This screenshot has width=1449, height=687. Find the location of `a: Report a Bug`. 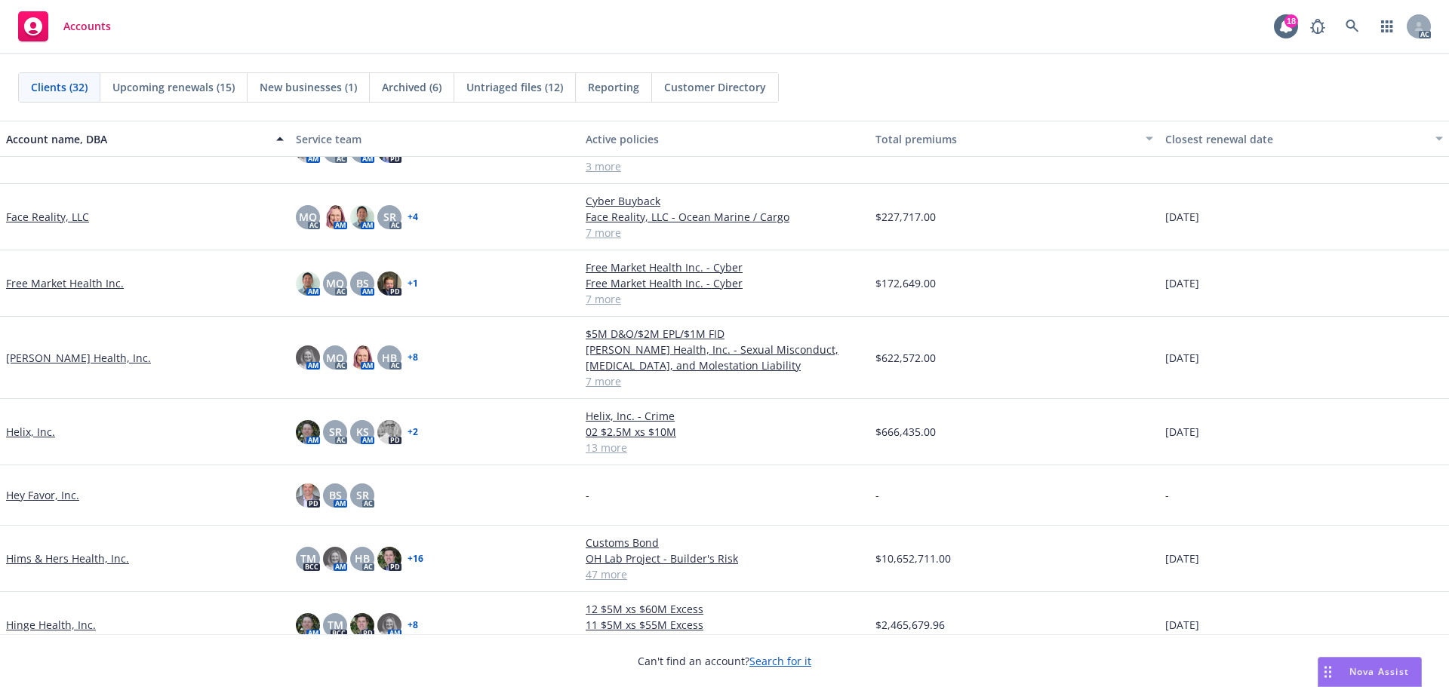

a: Report a Bug is located at coordinates (1317, 26).